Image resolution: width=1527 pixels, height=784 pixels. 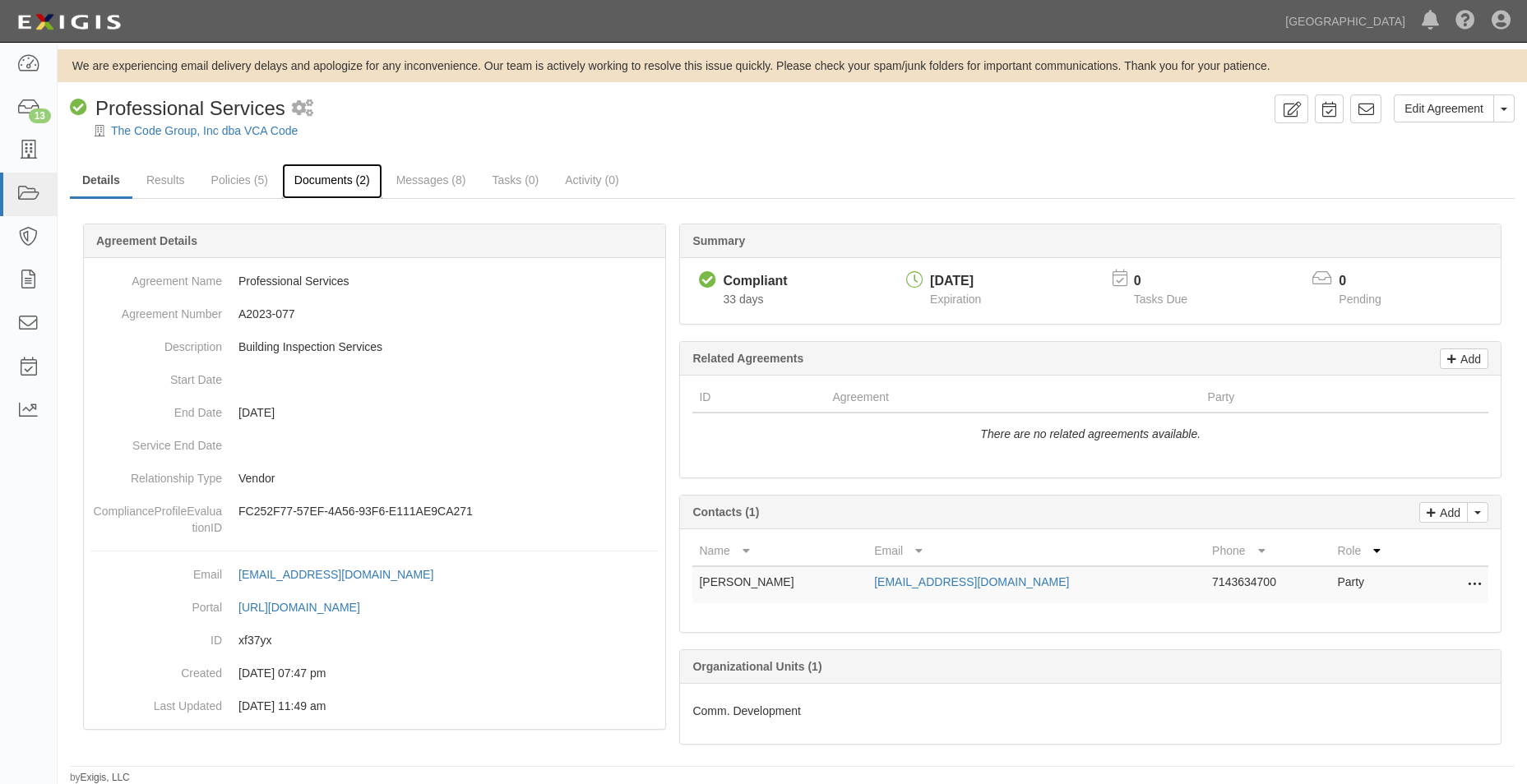 I want to click on b: Summary, so click(x=719, y=241).